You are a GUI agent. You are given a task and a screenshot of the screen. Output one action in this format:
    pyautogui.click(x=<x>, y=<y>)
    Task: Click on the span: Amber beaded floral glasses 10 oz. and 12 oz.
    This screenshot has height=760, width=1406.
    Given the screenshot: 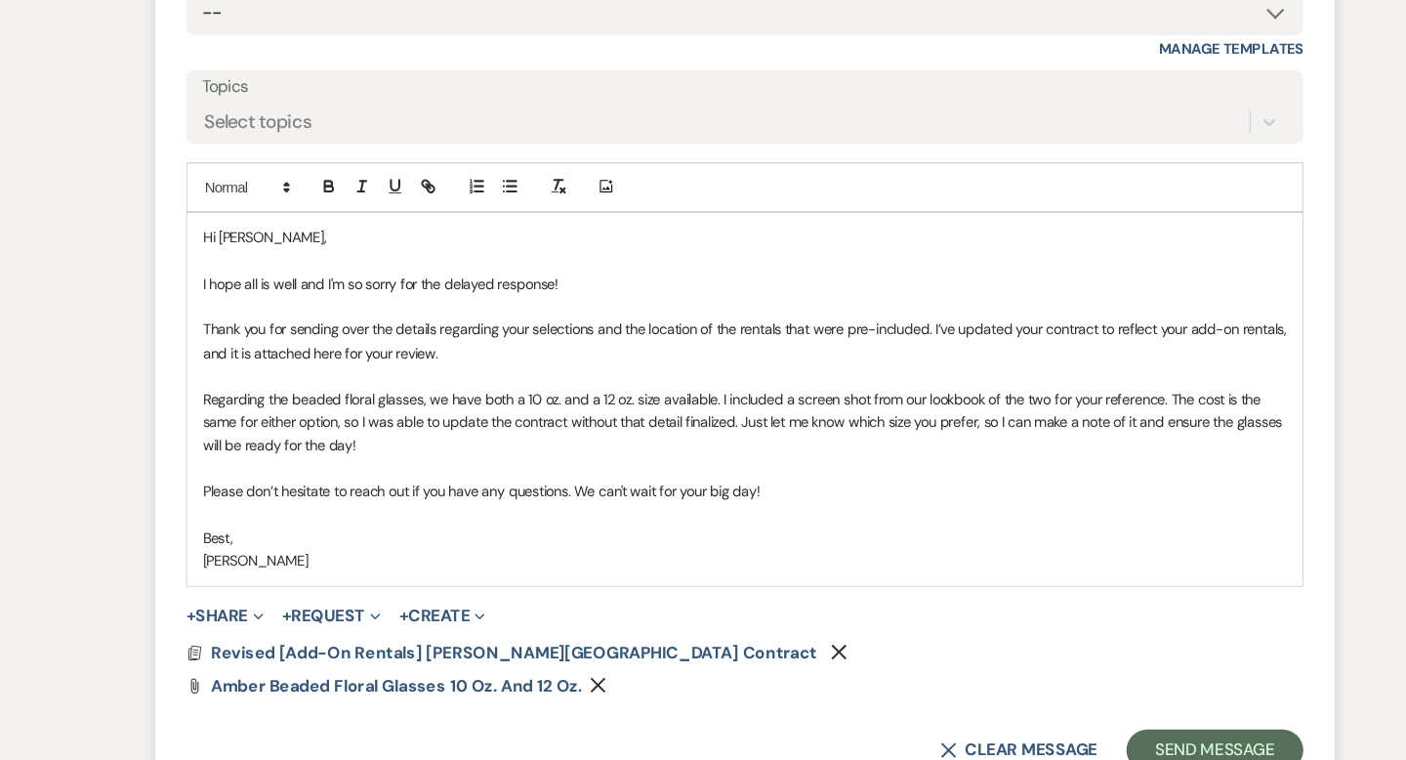 What is the action you would take?
    pyautogui.click(x=374, y=688)
    